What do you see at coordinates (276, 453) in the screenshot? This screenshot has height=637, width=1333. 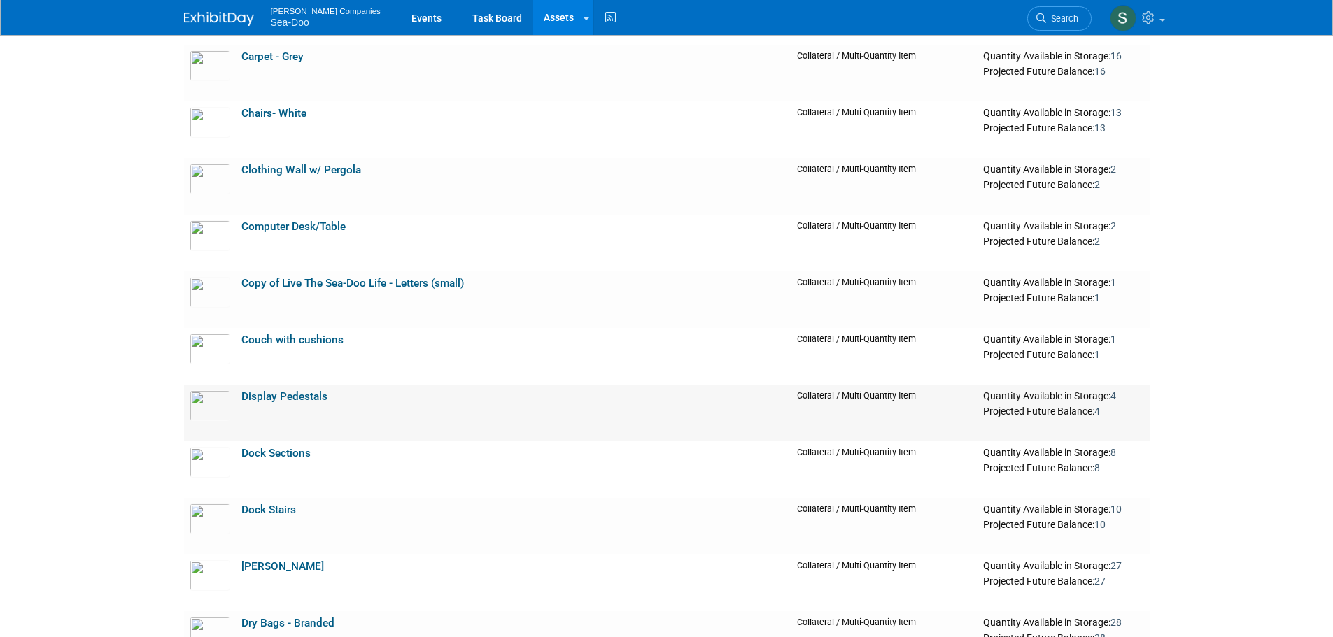 I see `a: Dock Sections` at bounding box center [276, 453].